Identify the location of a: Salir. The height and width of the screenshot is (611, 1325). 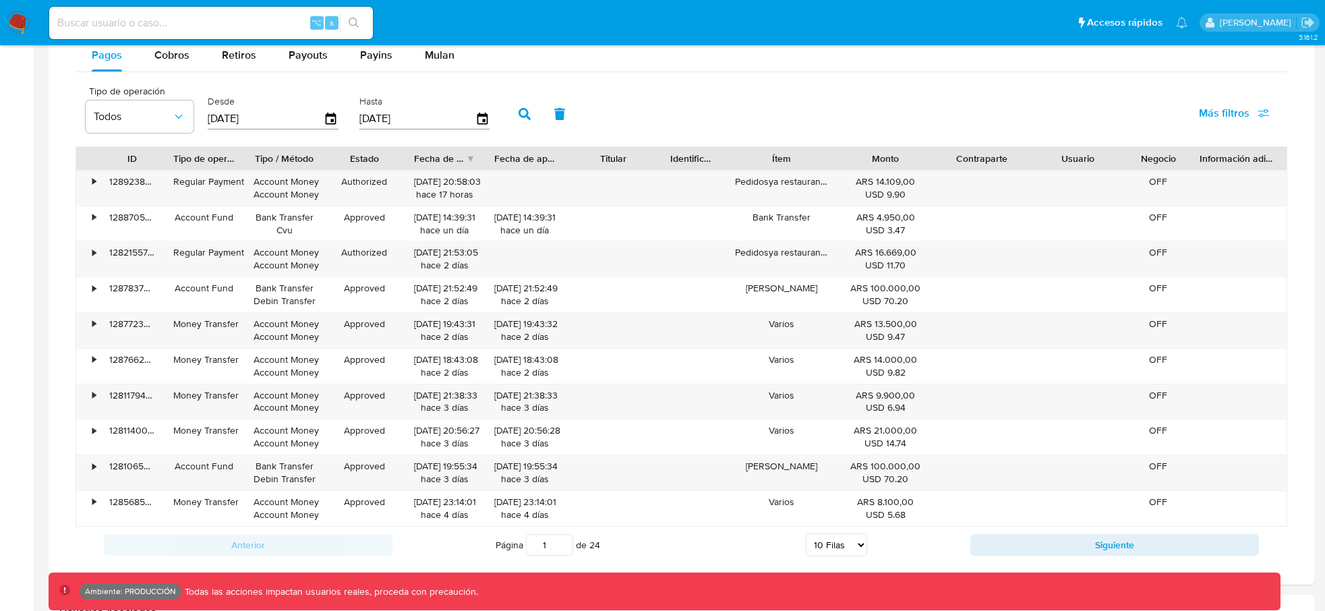
(1307, 22).